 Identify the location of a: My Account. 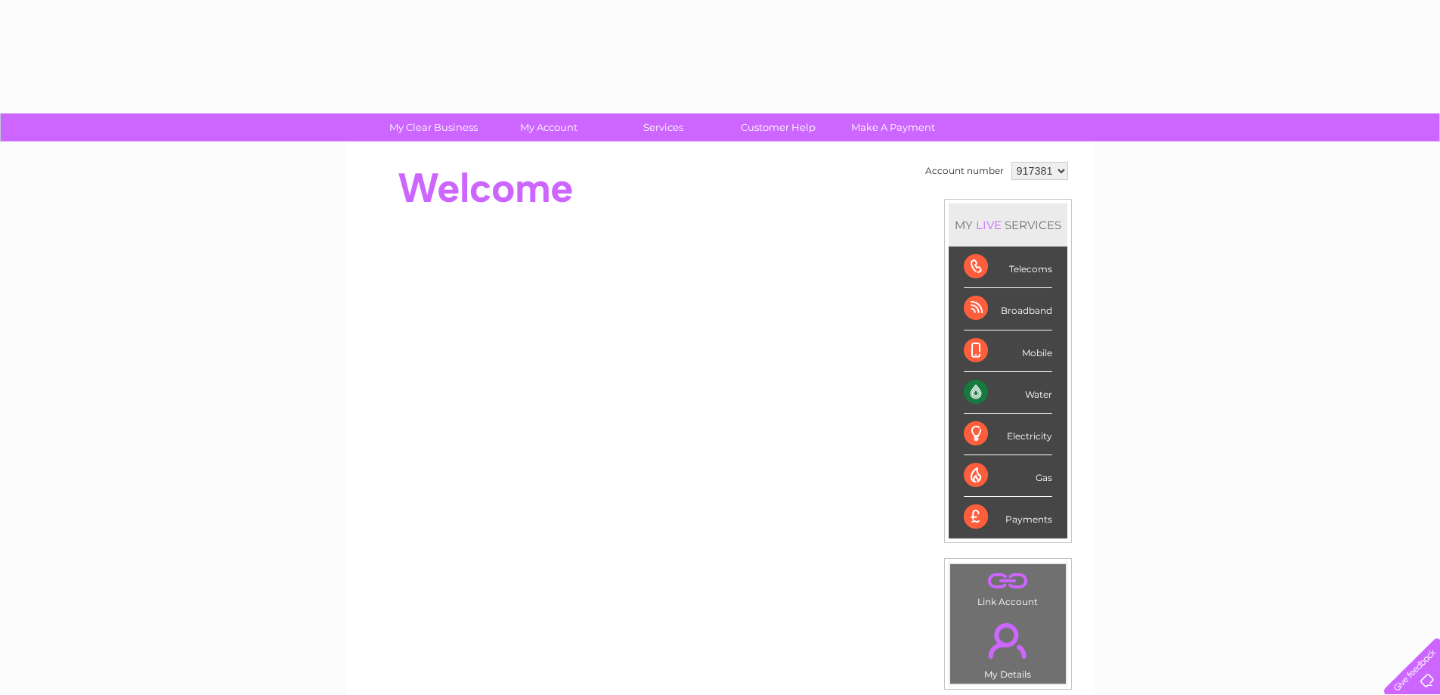
(548, 127).